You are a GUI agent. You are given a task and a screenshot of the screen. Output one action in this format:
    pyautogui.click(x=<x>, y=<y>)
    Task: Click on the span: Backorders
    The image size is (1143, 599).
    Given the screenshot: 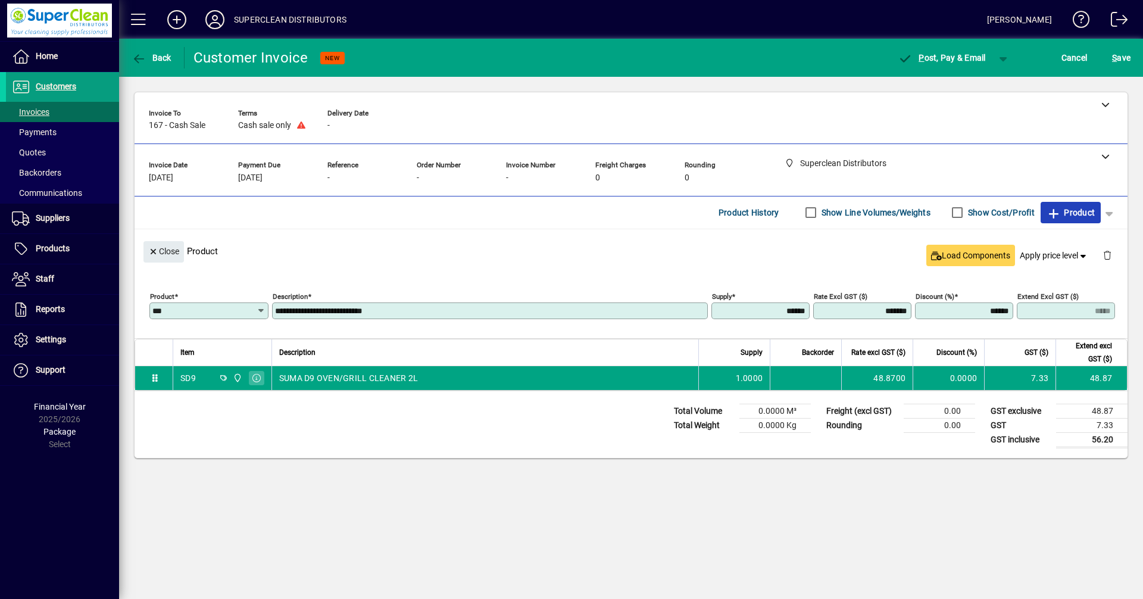 What is the action you would take?
    pyautogui.click(x=36, y=173)
    